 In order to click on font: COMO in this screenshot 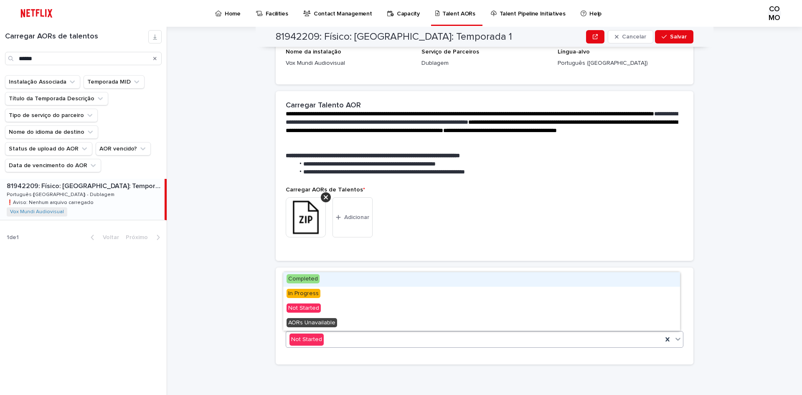, I will do `click(774, 14)`.